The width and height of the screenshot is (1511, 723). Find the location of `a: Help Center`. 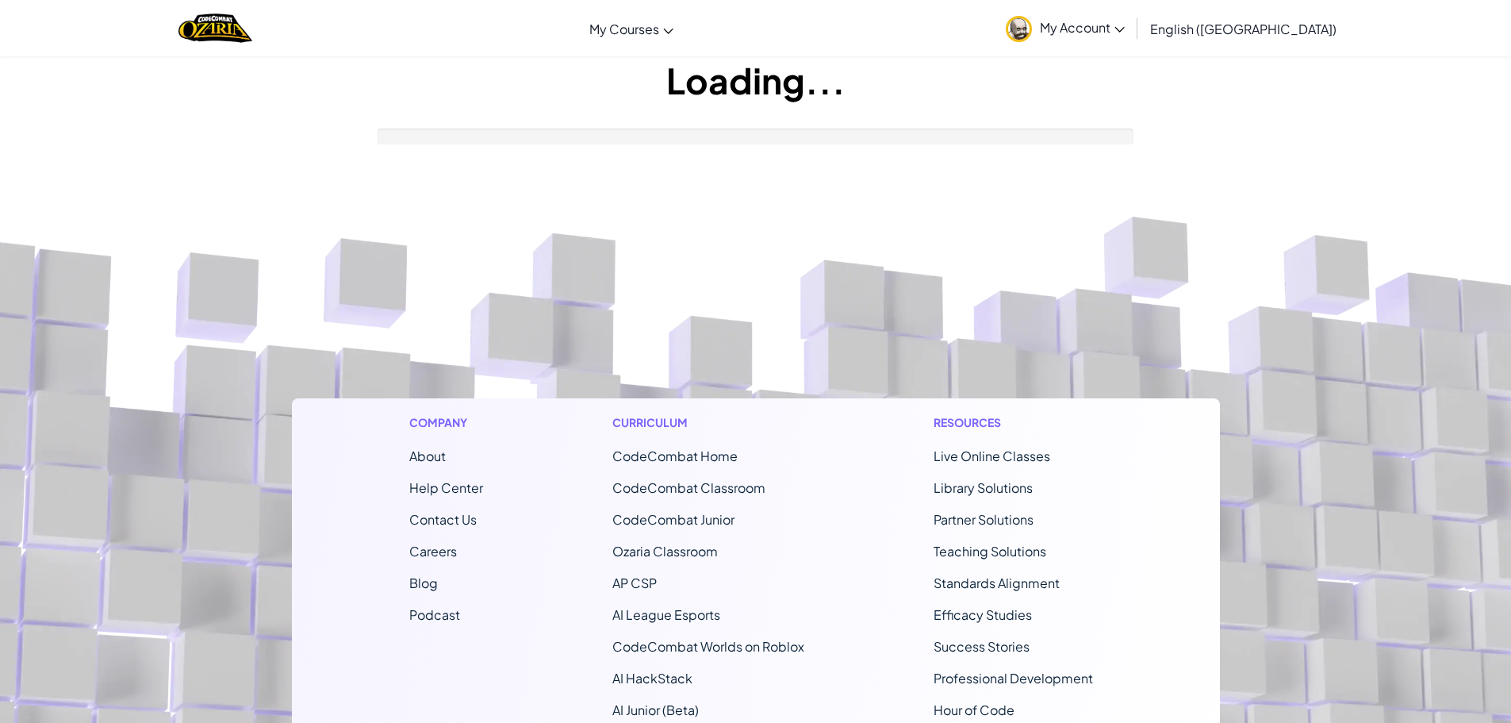

a: Help Center is located at coordinates (446, 487).